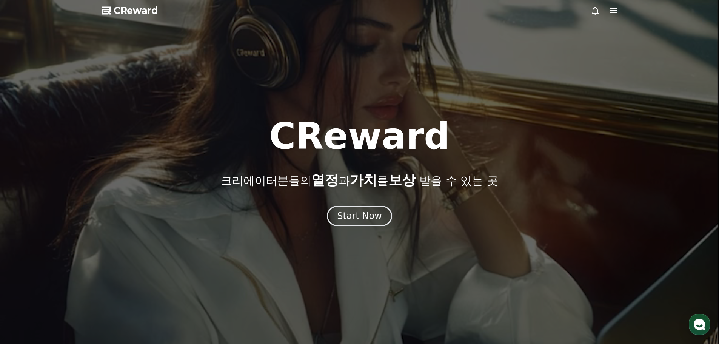 This screenshot has width=719, height=344. What do you see at coordinates (359, 216) in the screenshot?
I see `button: Start Now` at bounding box center [359, 216].